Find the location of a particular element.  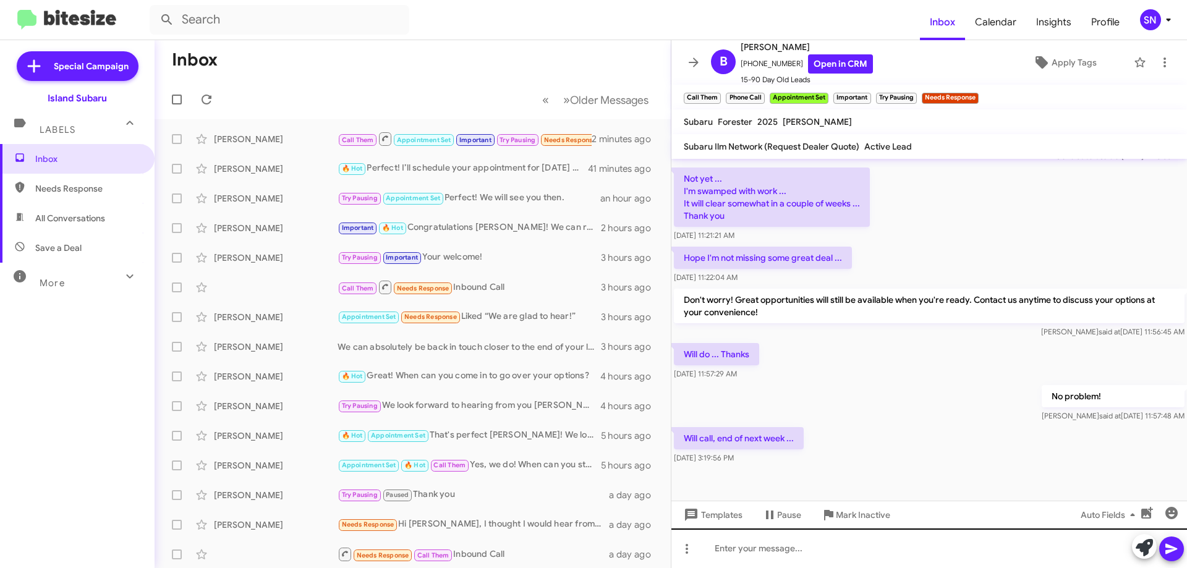

button: Pause is located at coordinates (781, 515).